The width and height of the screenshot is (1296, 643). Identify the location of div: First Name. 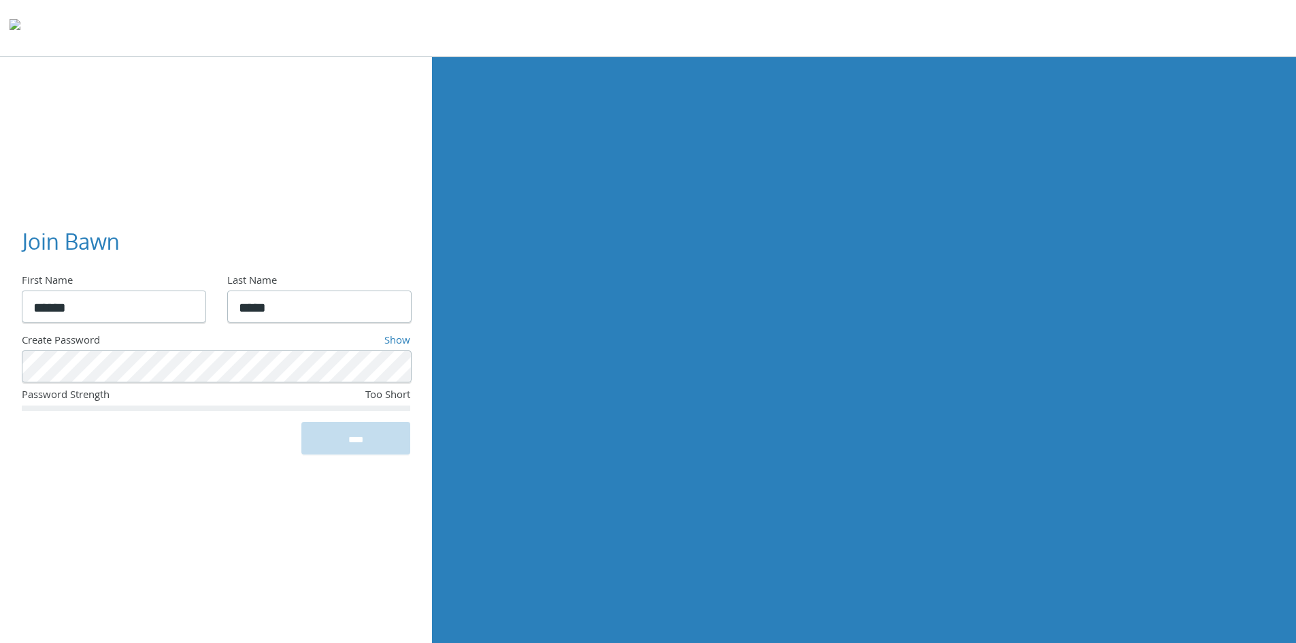
(113, 282).